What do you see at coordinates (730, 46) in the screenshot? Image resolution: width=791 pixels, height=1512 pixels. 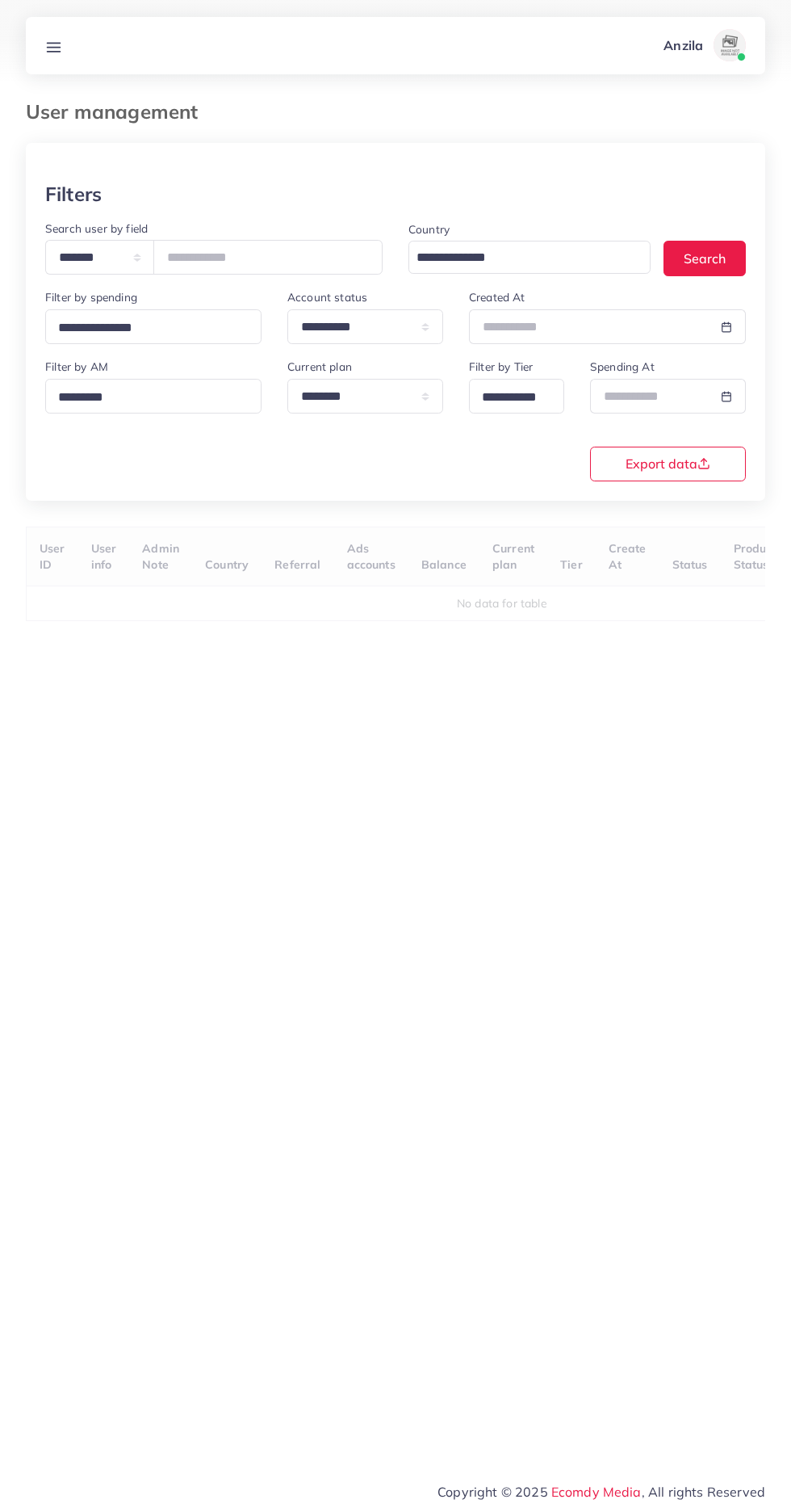 I see `img: avatar` at bounding box center [730, 46].